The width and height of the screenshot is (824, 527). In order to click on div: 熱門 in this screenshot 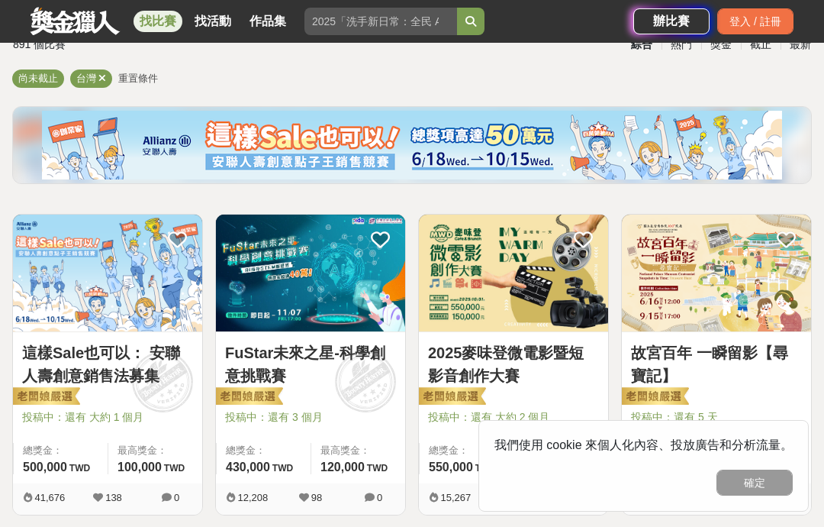, I will do `click(681, 44)`.